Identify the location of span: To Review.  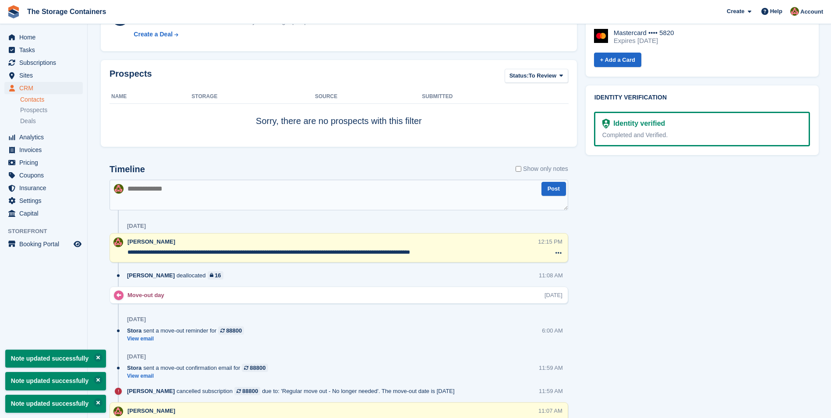
(543, 76).